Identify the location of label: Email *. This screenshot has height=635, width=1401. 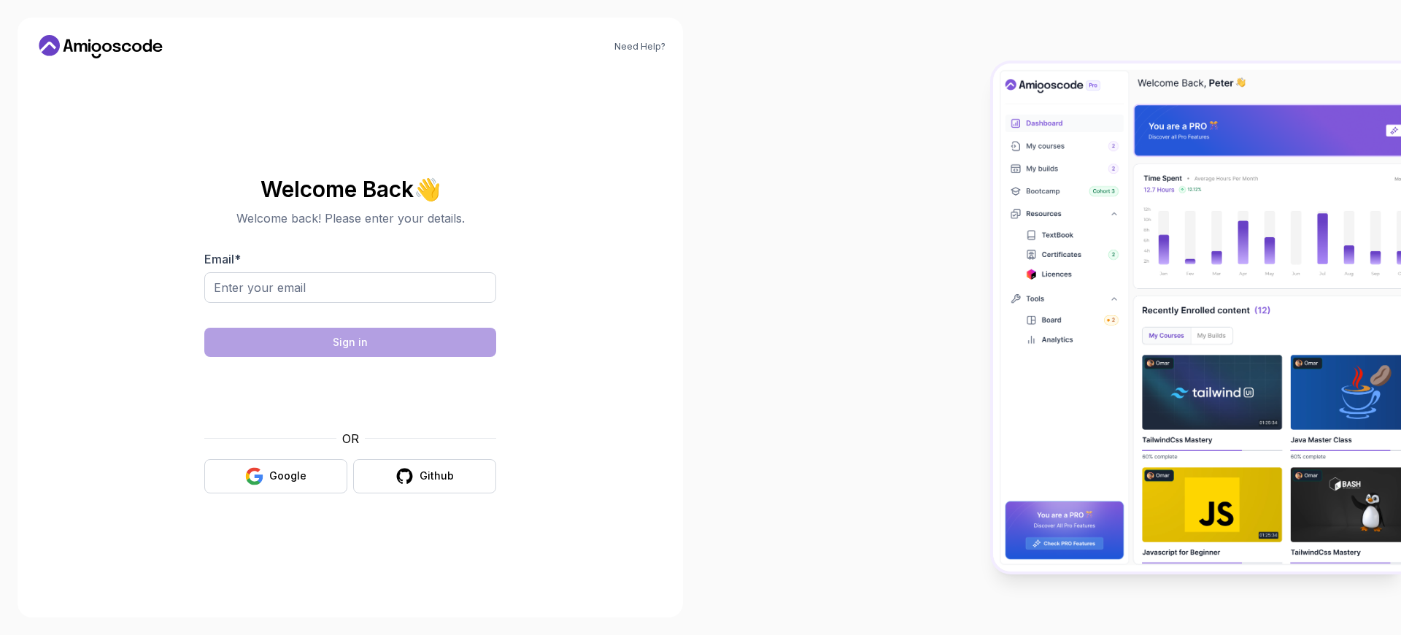
(223, 259).